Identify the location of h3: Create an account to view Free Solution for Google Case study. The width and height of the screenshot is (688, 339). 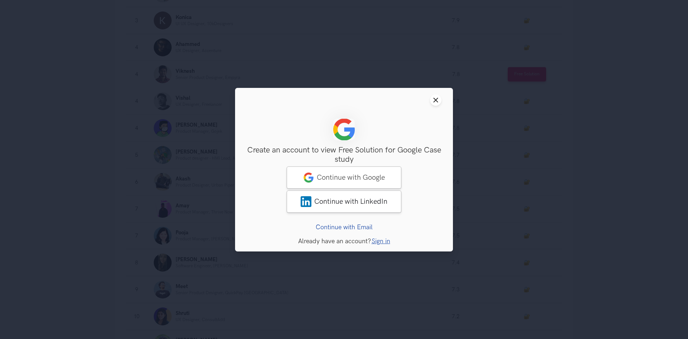
(344, 155).